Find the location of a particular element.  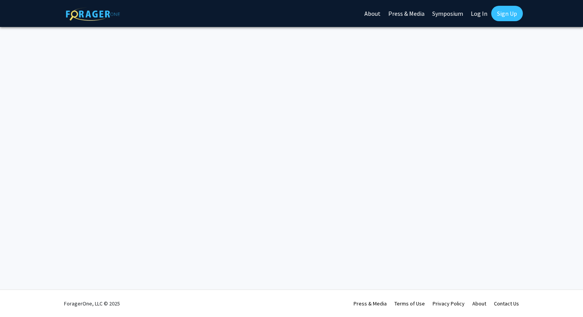

a: Terms of Use is located at coordinates (410, 304).